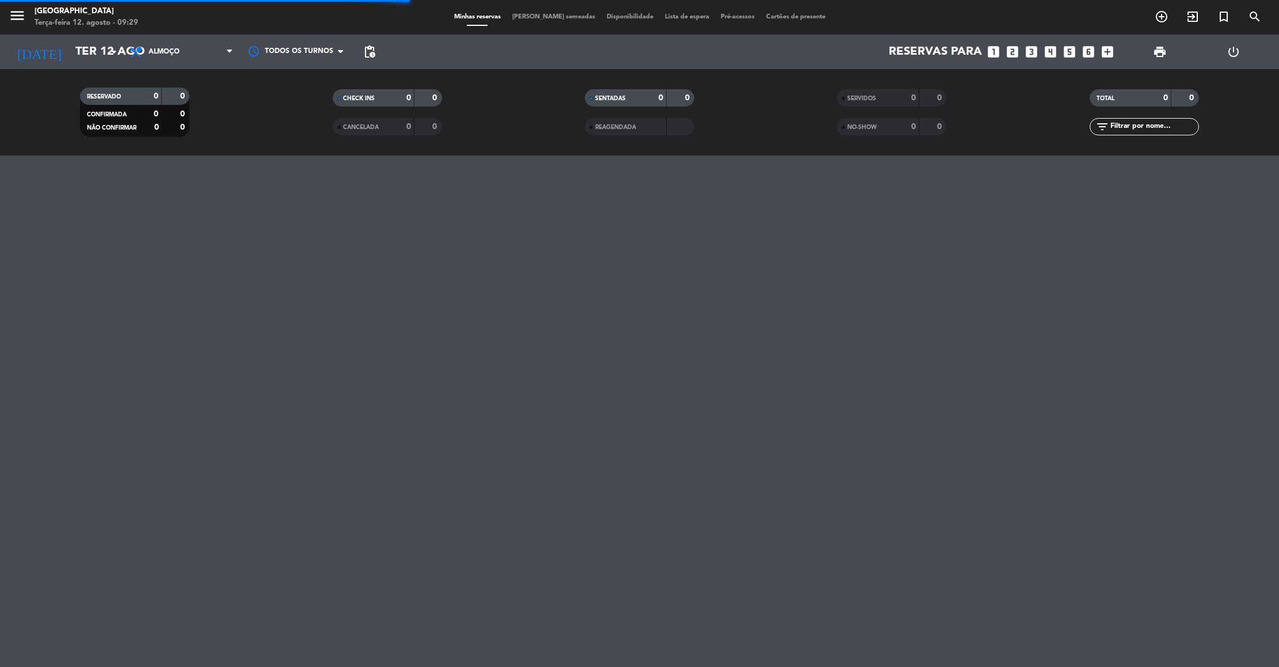  I want to click on span: CONFIRMADA, so click(106, 115).